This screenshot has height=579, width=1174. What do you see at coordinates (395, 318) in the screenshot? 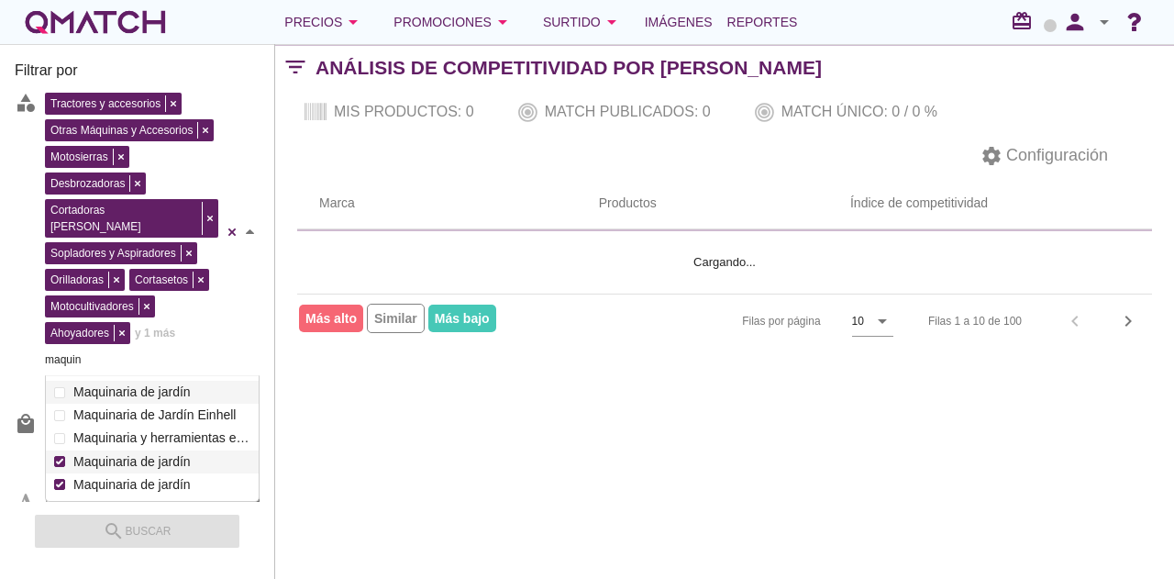
I see `span: Similar` at bounding box center [395, 318].